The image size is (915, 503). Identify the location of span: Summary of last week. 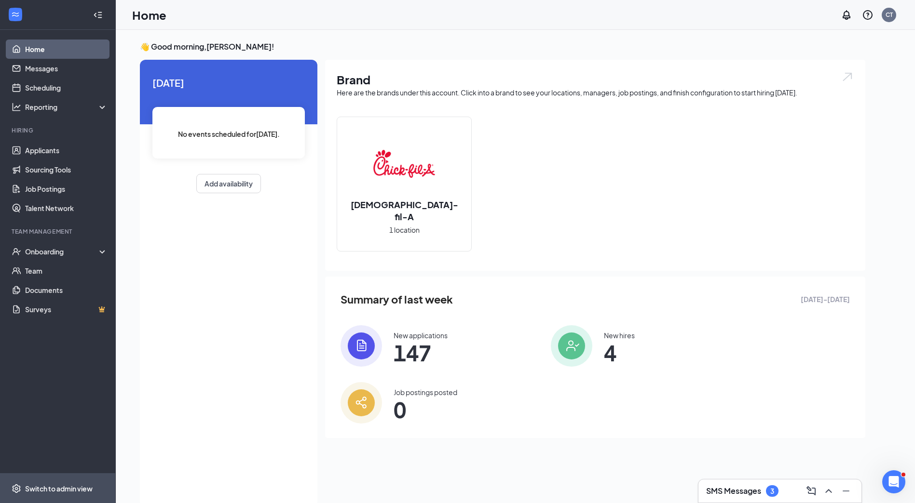
(396, 299).